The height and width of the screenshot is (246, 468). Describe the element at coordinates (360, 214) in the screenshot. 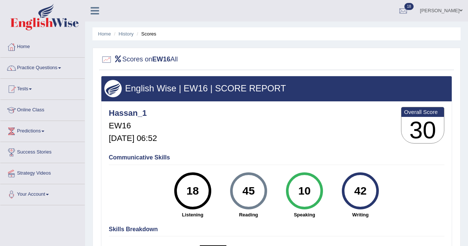

I see `strong: Writing` at that location.